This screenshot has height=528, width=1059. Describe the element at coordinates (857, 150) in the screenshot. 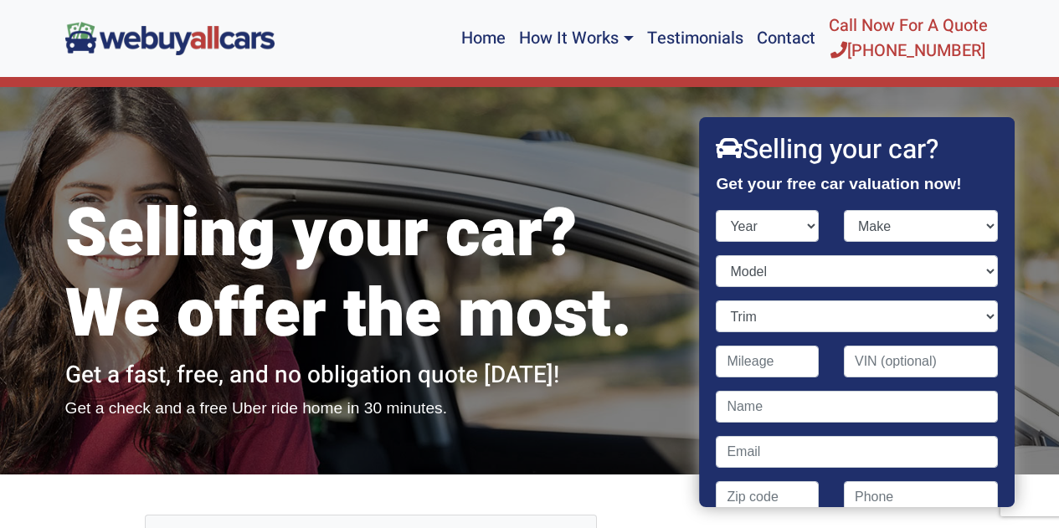

I see `h2: Selling your car?` at that location.